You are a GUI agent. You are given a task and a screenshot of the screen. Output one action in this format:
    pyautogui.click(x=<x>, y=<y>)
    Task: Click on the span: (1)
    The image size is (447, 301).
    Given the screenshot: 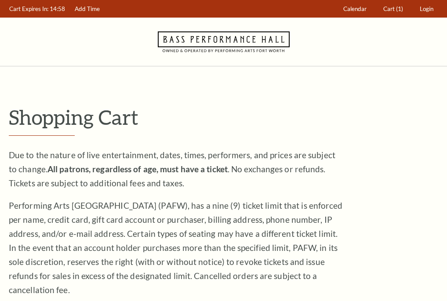 What is the action you would take?
    pyautogui.click(x=400, y=9)
    